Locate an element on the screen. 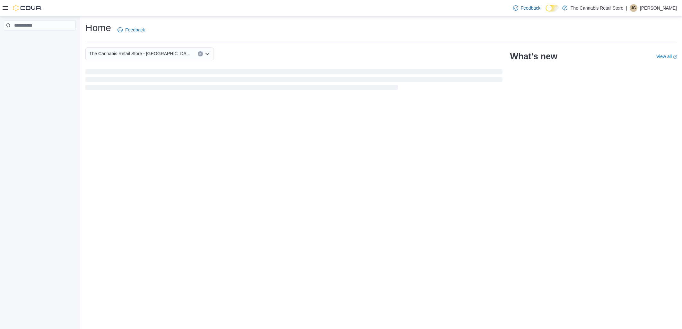 The height and width of the screenshot is (329, 682). img: Cova is located at coordinates (27, 8).